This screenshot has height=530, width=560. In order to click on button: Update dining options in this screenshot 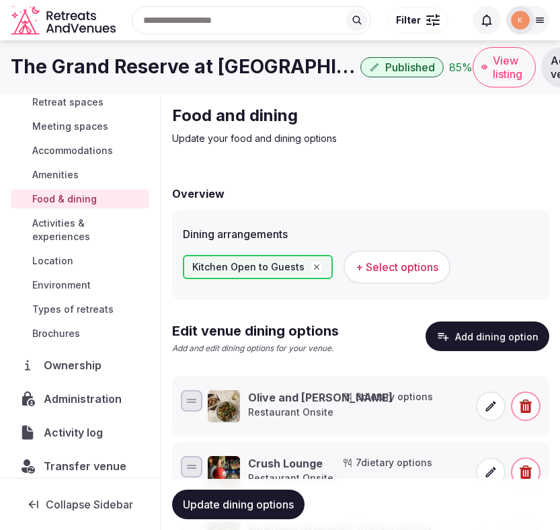, I will do `click(238, 504)`.